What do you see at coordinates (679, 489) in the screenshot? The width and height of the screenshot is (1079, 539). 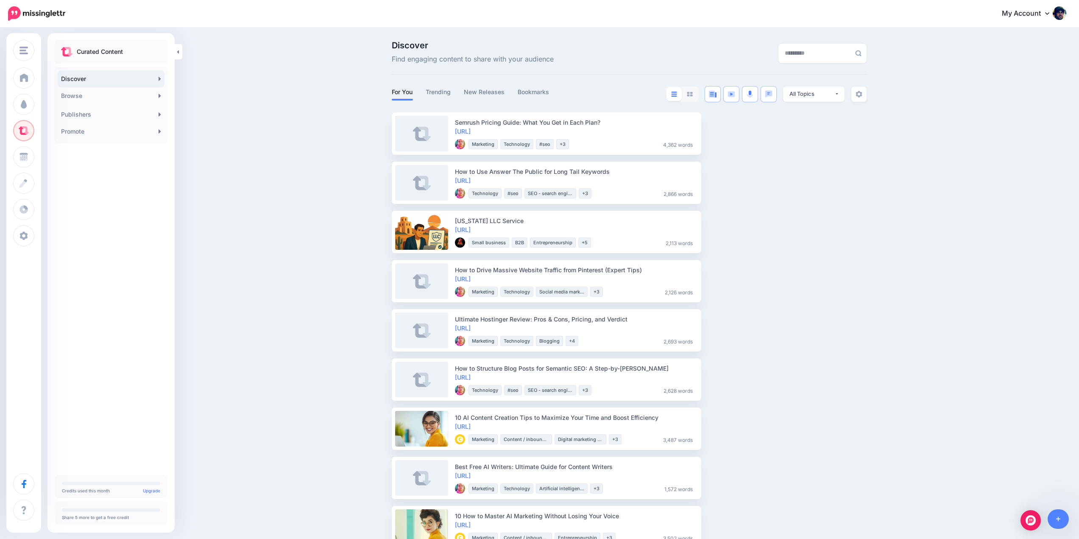 I see `li: 1,572 words` at bounding box center [679, 489].